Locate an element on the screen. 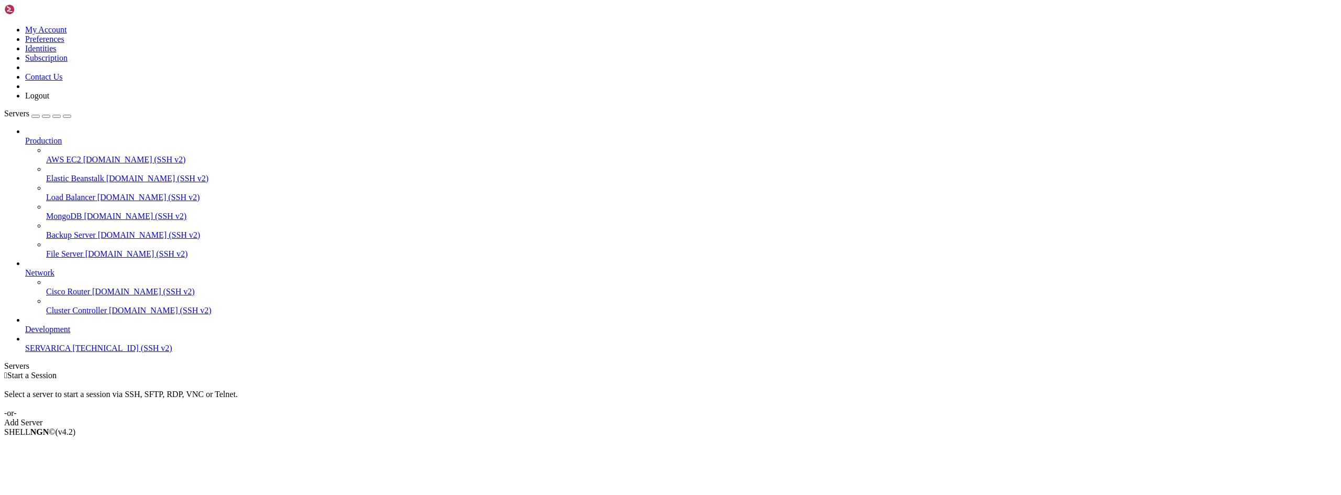 Image resolution: width=1341 pixels, height=495 pixels. a: Development is located at coordinates (681, 329).